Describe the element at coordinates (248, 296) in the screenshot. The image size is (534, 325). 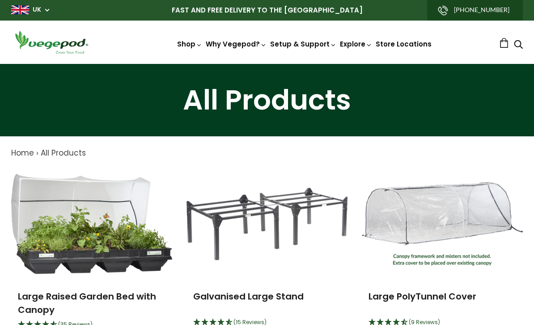
I see `a: Galvanised Large Stand` at that location.